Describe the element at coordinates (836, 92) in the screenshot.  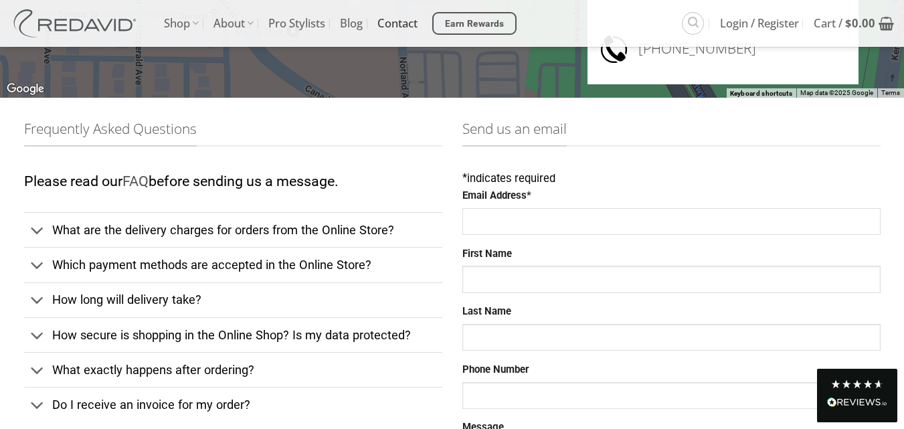
I see `span: Map data ©2025 Google` at that location.